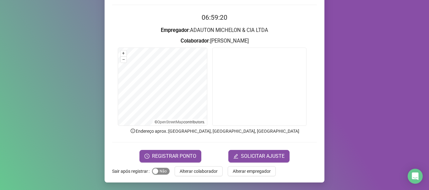 This screenshot has height=190, width=429. What do you see at coordinates (198, 172) in the screenshot?
I see `span: Alterar colaborador` at bounding box center [198, 172].